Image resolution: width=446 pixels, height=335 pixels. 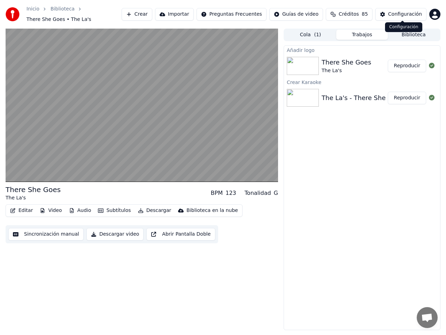 What do you see at coordinates (349, 14) in the screenshot?
I see `button: Créditos85` at bounding box center [349, 14].